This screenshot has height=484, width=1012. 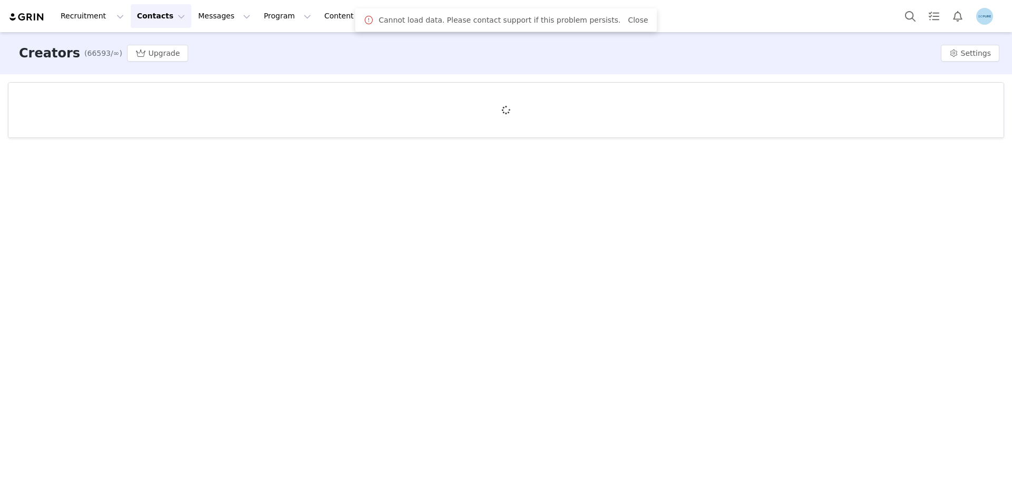 What do you see at coordinates (92, 16) in the screenshot?
I see `button: Recruitment` at bounding box center [92, 16].